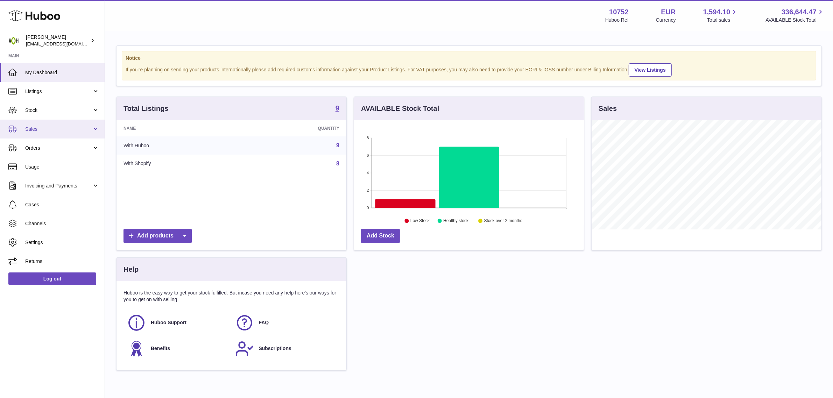 This screenshot has height=398, width=833. What do you see at coordinates (722, 20) in the screenshot?
I see `span: Total sales` at bounding box center [722, 20].